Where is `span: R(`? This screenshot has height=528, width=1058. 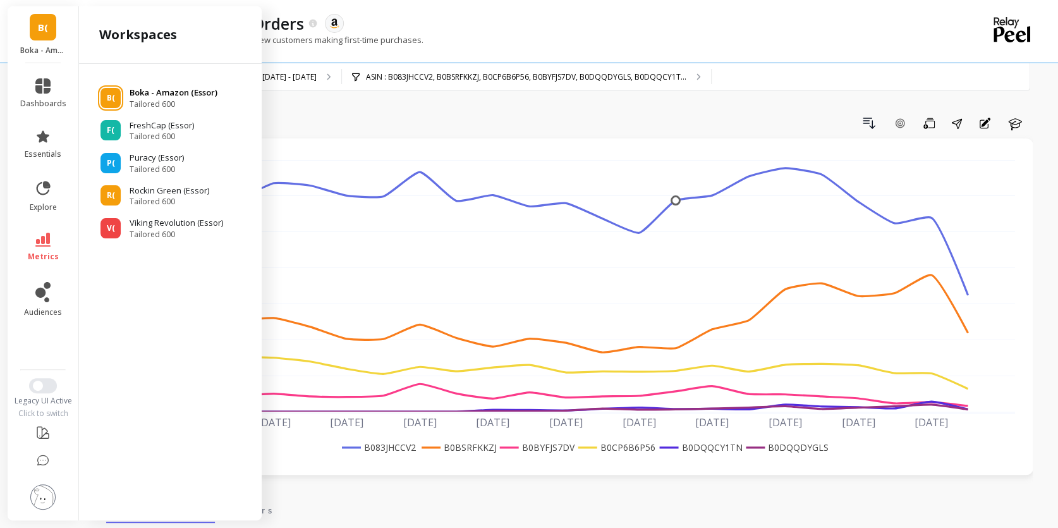 span: R( is located at coordinates (111, 195).